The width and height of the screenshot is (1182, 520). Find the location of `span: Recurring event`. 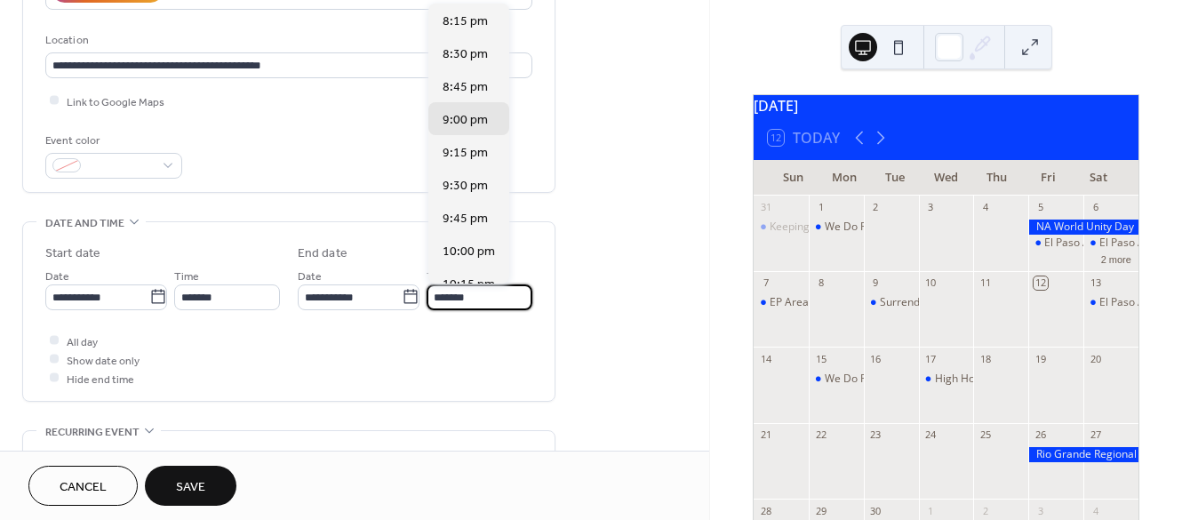

span: Recurring event is located at coordinates (92, 432).